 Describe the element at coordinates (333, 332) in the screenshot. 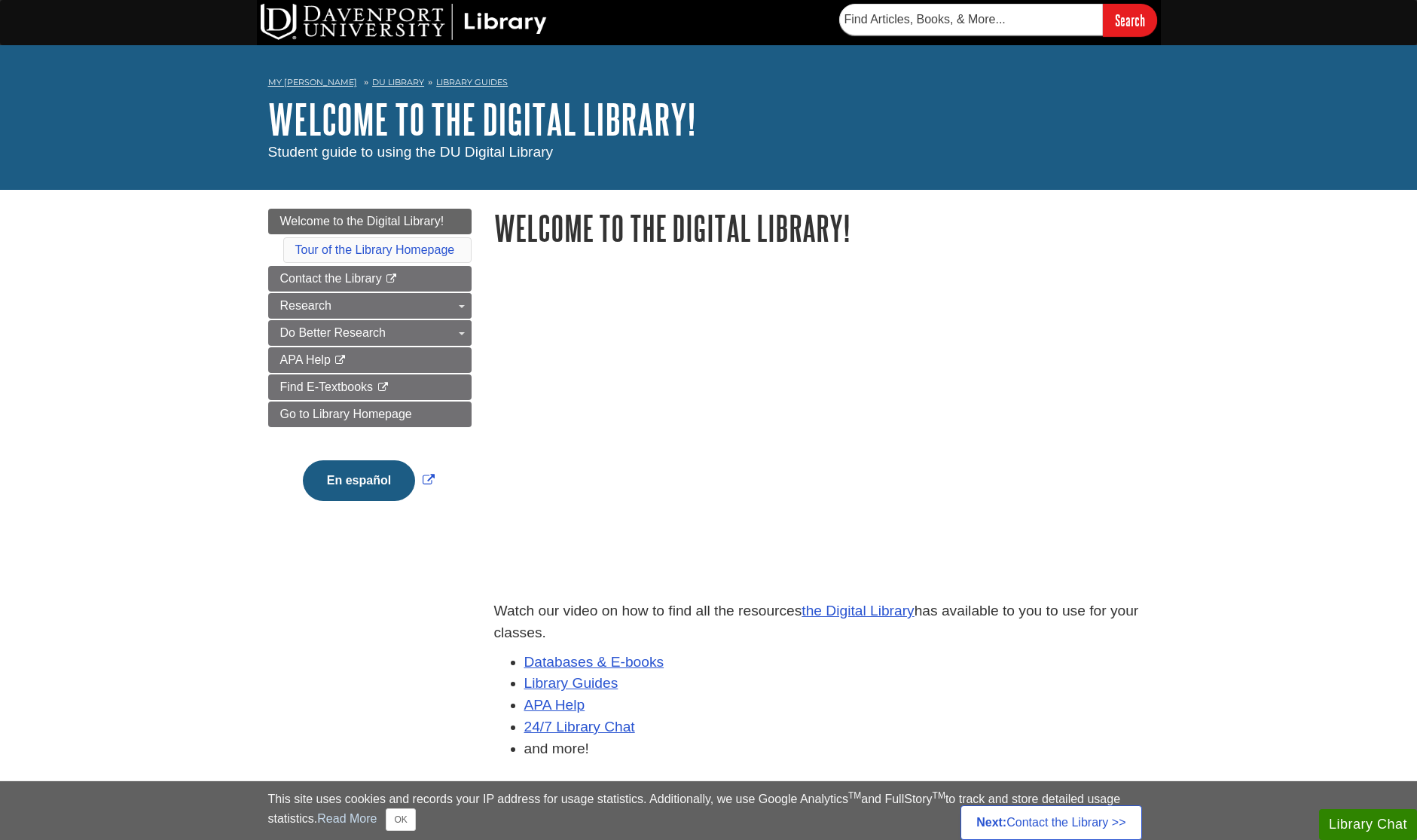

I see `span: Do Better Research` at that location.